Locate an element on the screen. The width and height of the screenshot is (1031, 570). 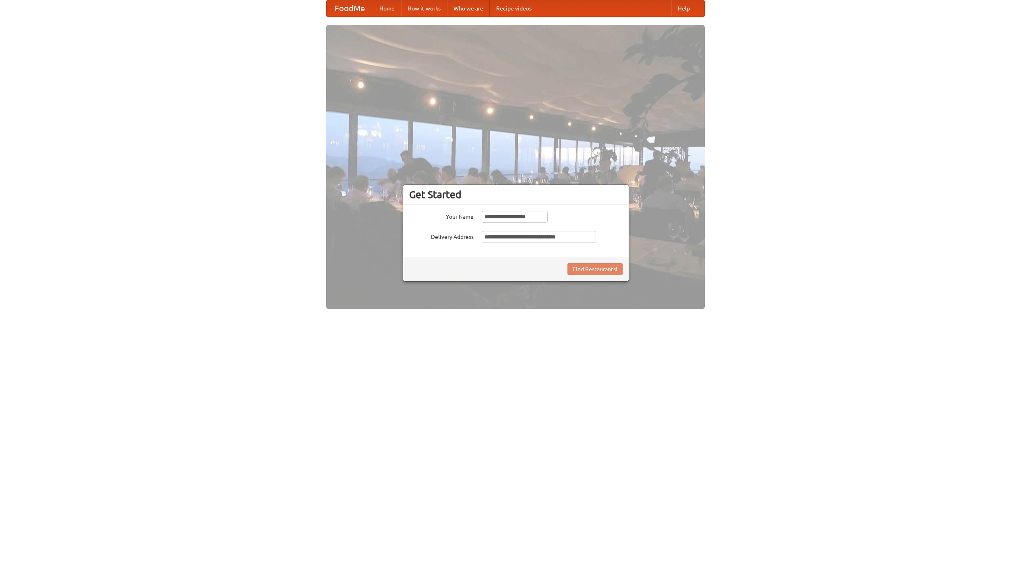
a: Help is located at coordinates (684, 8).